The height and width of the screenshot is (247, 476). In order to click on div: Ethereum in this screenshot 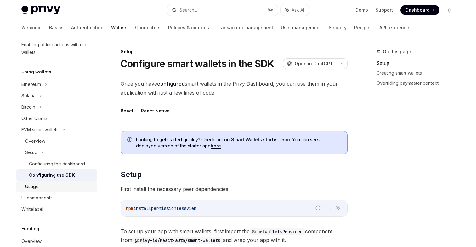, I will do `click(31, 84)`.